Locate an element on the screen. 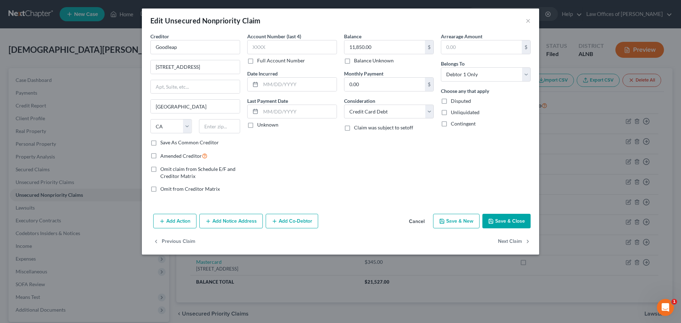 The width and height of the screenshot is (681, 323). span: Creditor is located at coordinates (160, 36).